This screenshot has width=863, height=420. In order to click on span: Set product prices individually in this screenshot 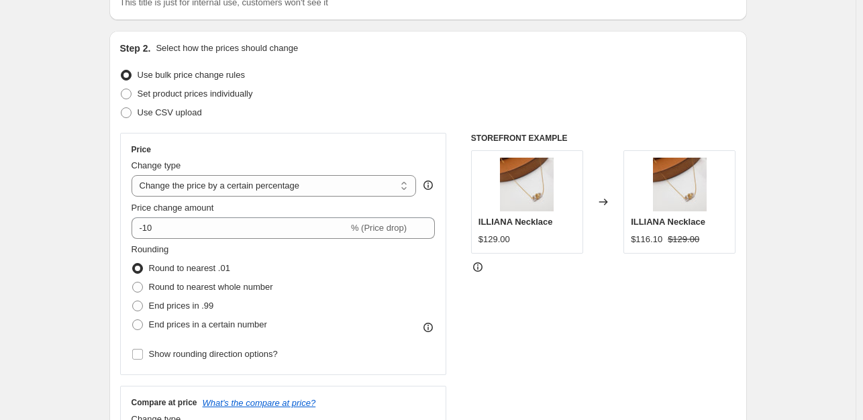, I will do `click(195, 93)`.